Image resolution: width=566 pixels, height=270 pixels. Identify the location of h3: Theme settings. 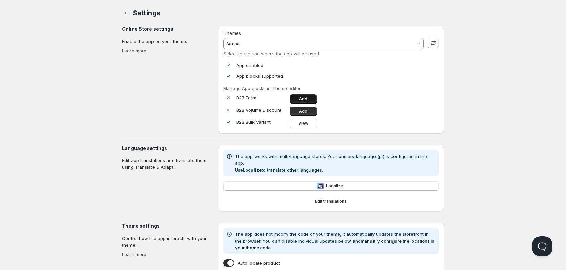
(167, 226).